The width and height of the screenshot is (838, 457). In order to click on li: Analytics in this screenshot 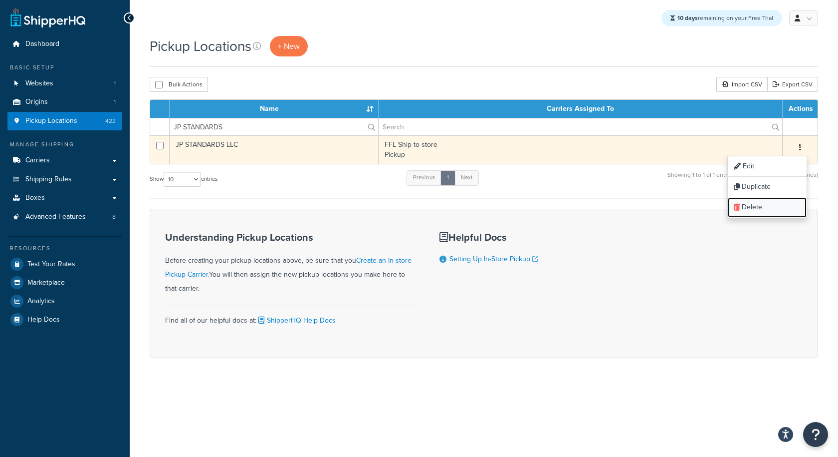, I will do `click(65, 301)`.